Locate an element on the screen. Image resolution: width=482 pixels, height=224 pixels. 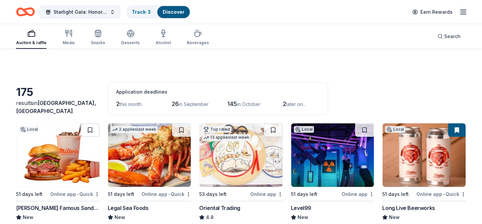
span: Search is located at coordinates (453, 37).